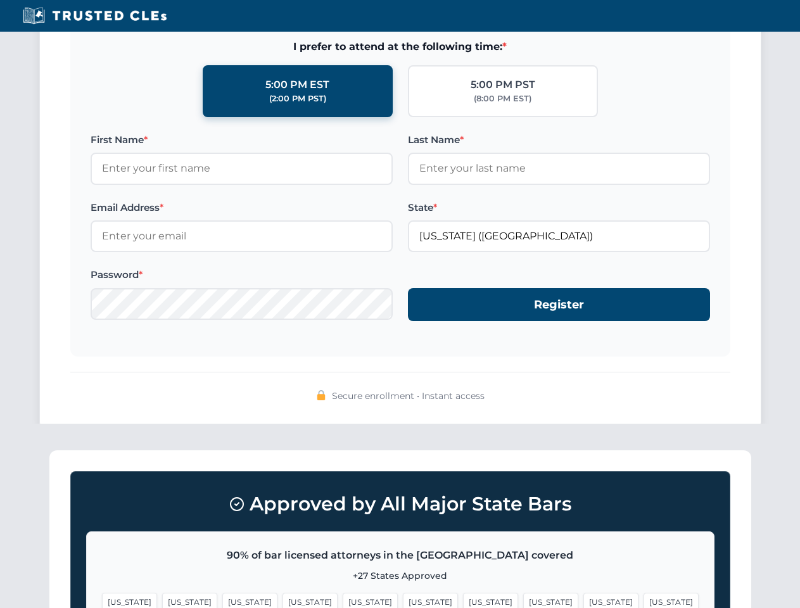 This screenshot has width=800, height=608. Describe the element at coordinates (241, 208) in the screenshot. I see `label: Email Address` at that location.